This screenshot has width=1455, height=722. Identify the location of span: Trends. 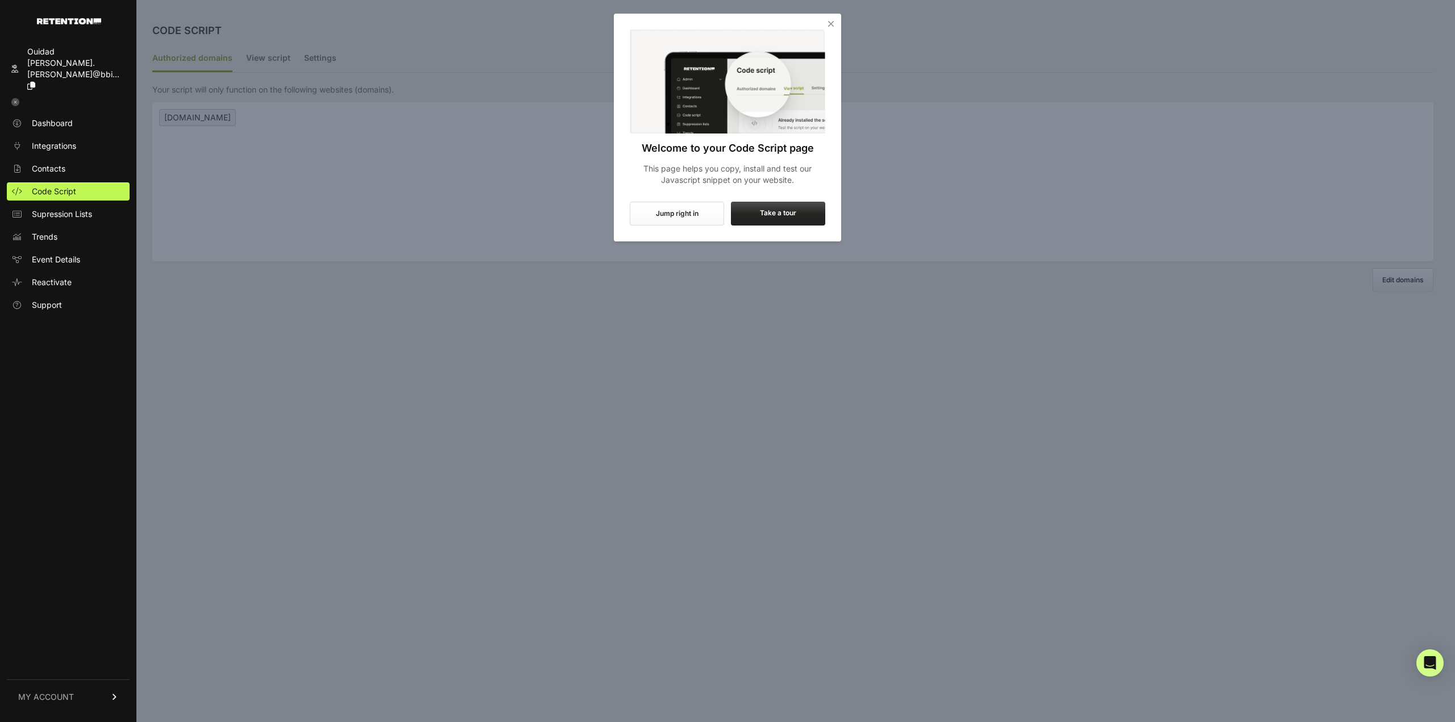
(44, 237).